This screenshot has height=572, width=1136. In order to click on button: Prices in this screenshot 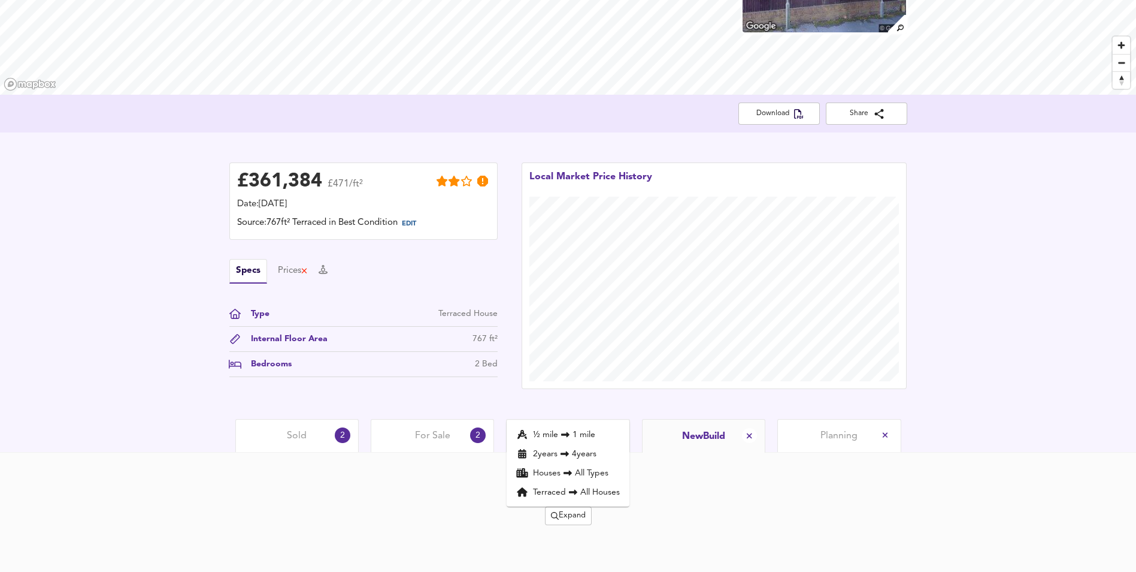, I will do `click(293, 271)`.